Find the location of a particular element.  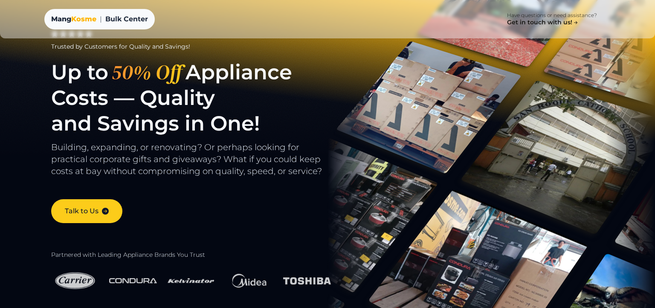

span: 50% Off is located at coordinates (147, 72).